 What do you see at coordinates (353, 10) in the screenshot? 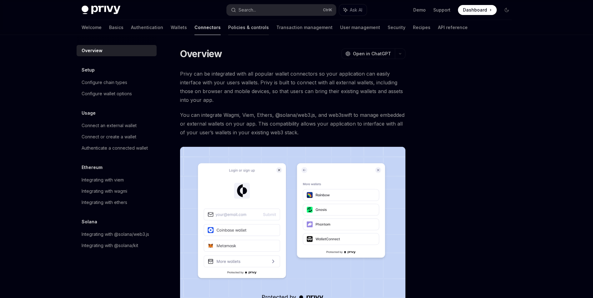
I see `button: Ask AI` at bounding box center [353, 10].